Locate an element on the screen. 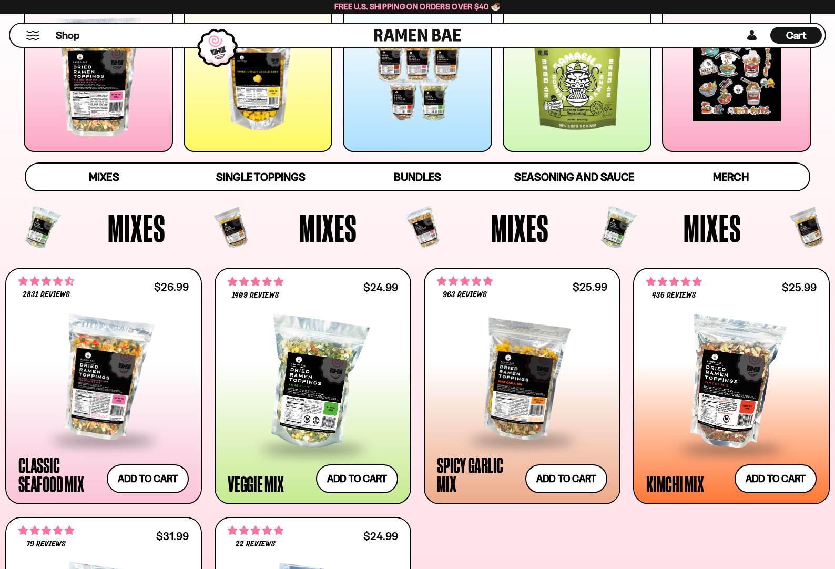 Image resolution: width=835 pixels, height=569 pixels. div: $26.99 is located at coordinates (171, 287).